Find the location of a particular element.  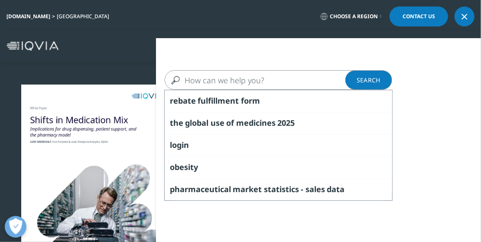

div: rebate fulfillment form is located at coordinates (278, 101).